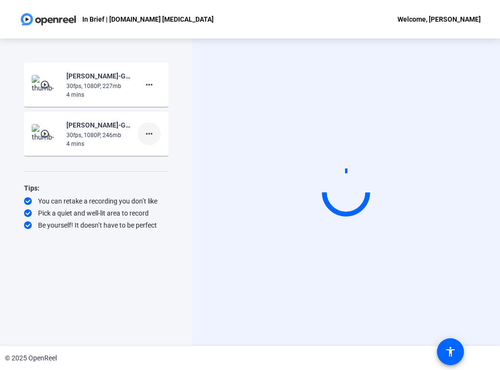 Image resolution: width=500 pixels, height=370 pixels. What do you see at coordinates (96, 201) in the screenshot?
I see `div: You can retake a recording you don’t like` at bounding box center [96, 201].